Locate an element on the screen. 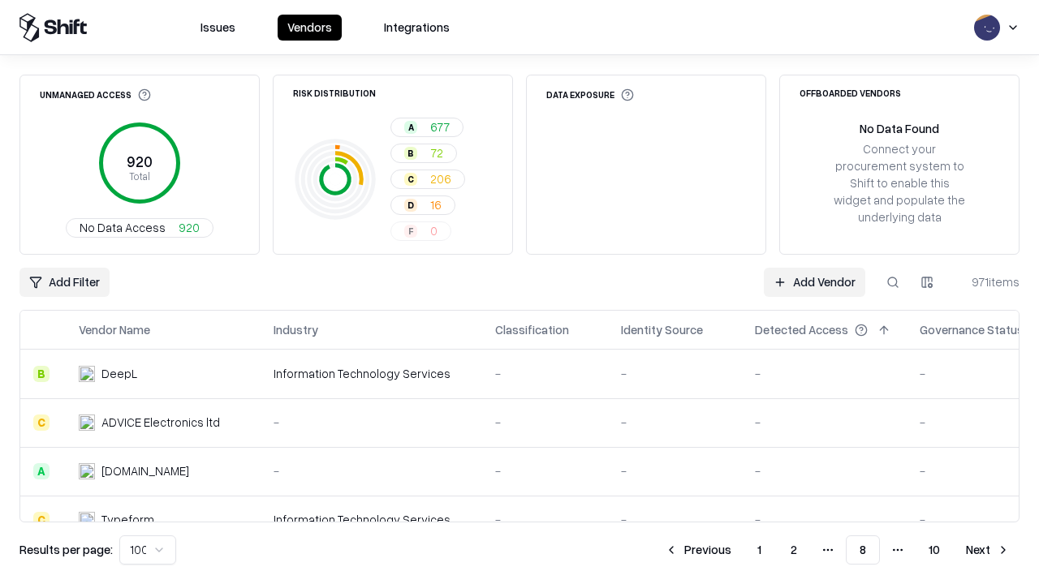 Image resolution: width=1039 pixels, height=584 pixels. div: Governance Status is located at coordinates (971, 329).